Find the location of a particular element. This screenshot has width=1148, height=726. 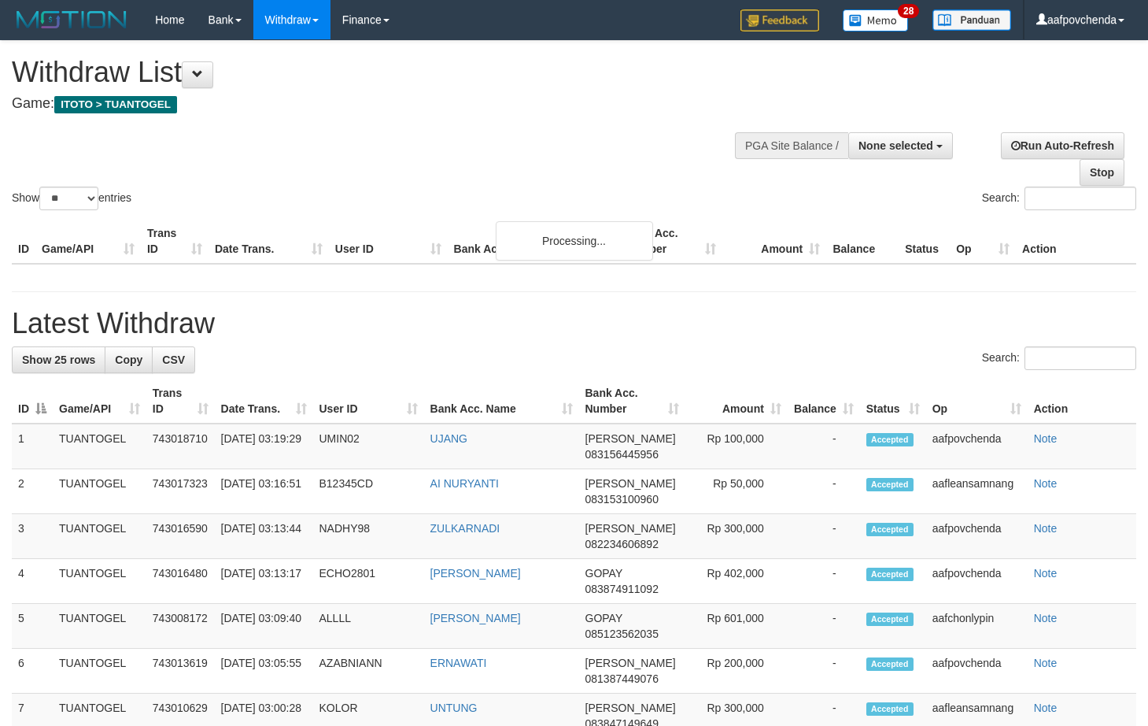

td: 4 is located at coordinates (32, 581).